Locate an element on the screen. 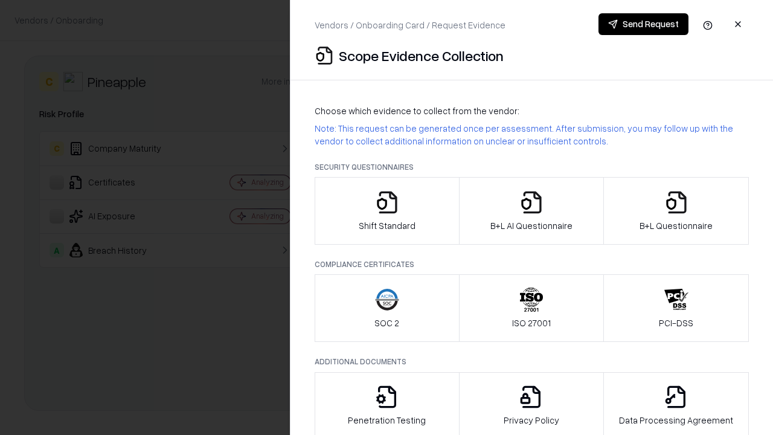 The image size is (773, 435). button: B+L Questionnaire is located at coordinates (675, 211).